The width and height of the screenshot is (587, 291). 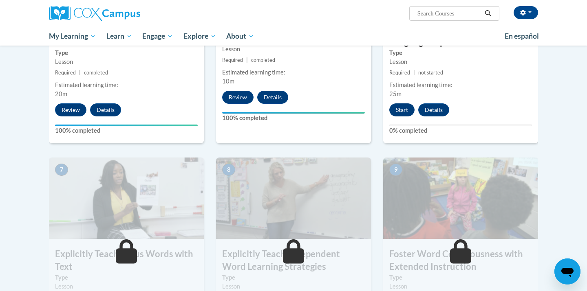 What do you see at coordinates (294, 261) in the screenshot?
I see `h3: Explicitly Teach Independent Word Learning Strategies` at bounding box center [294, 261].